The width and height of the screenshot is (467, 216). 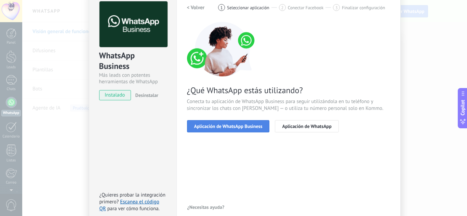 I want to click on span: ¿Quieres probar la integración primero?, so click(x=133, y=199).